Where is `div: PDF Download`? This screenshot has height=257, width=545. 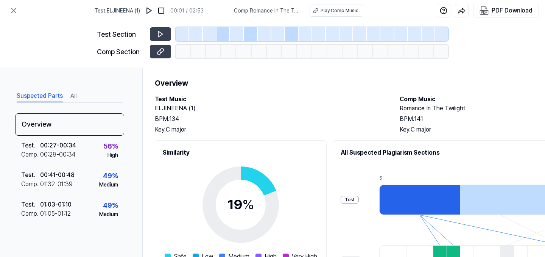 div: PDF Download is located at coordinates (512, 11).